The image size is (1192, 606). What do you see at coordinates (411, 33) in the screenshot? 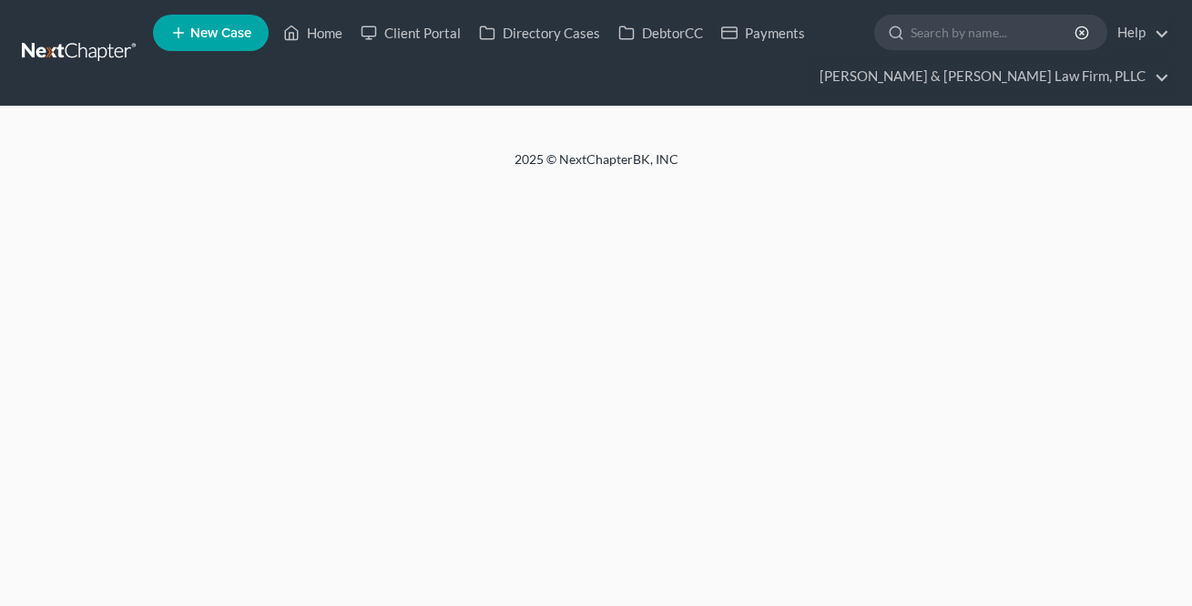
I see `a: Client Portal` at bounding box center [411, 33].